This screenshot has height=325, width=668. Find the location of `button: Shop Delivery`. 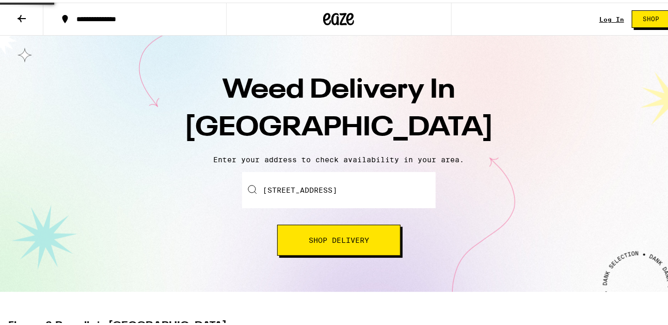

button: Shop Delivery is located at coordinates (338, 237).